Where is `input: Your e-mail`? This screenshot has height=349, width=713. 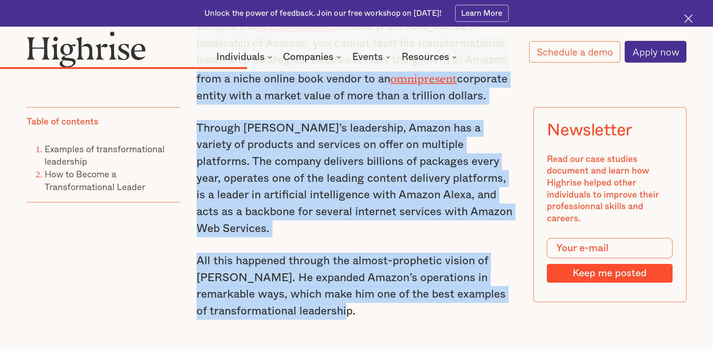 input: Your e-mail is located at coordinates (610, 248).